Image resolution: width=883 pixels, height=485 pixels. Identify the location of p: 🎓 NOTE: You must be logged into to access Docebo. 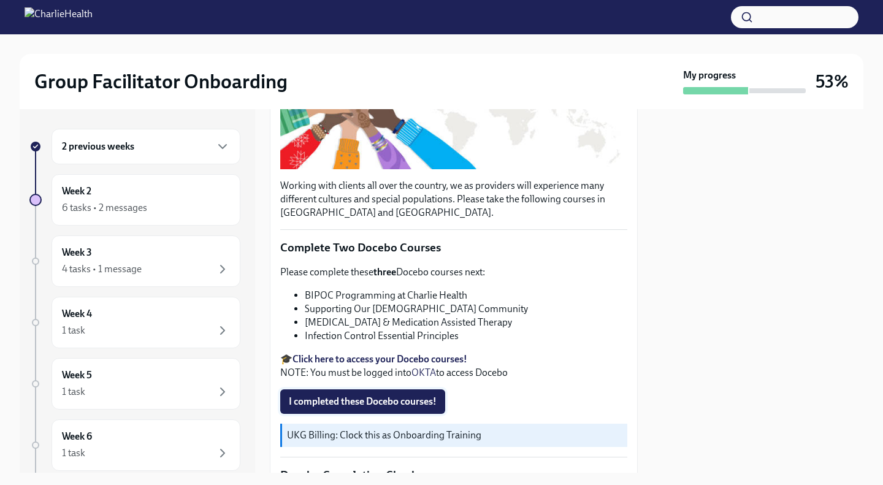
(454, 366).